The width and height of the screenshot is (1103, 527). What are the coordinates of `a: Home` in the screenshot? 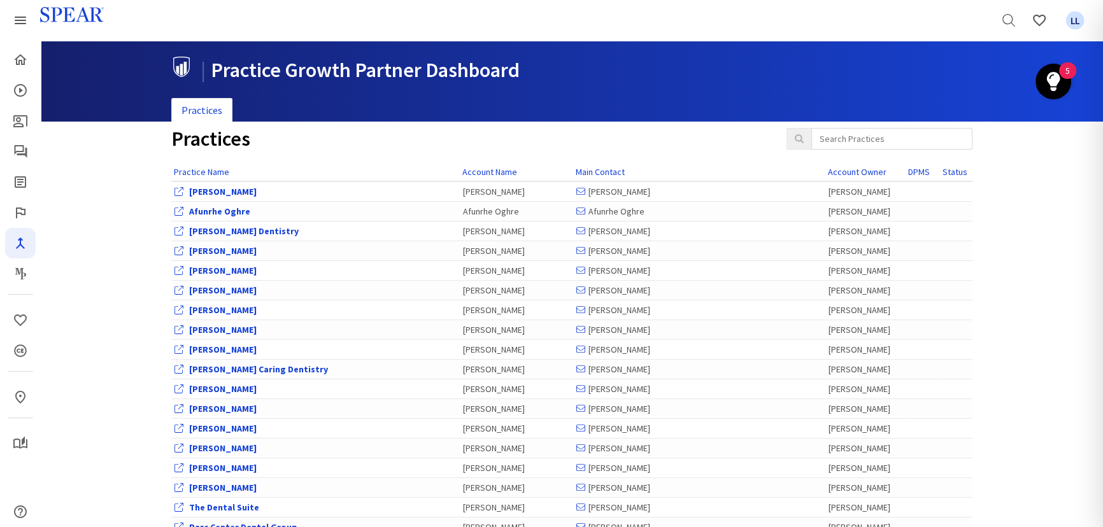 It's located at (20, 60).